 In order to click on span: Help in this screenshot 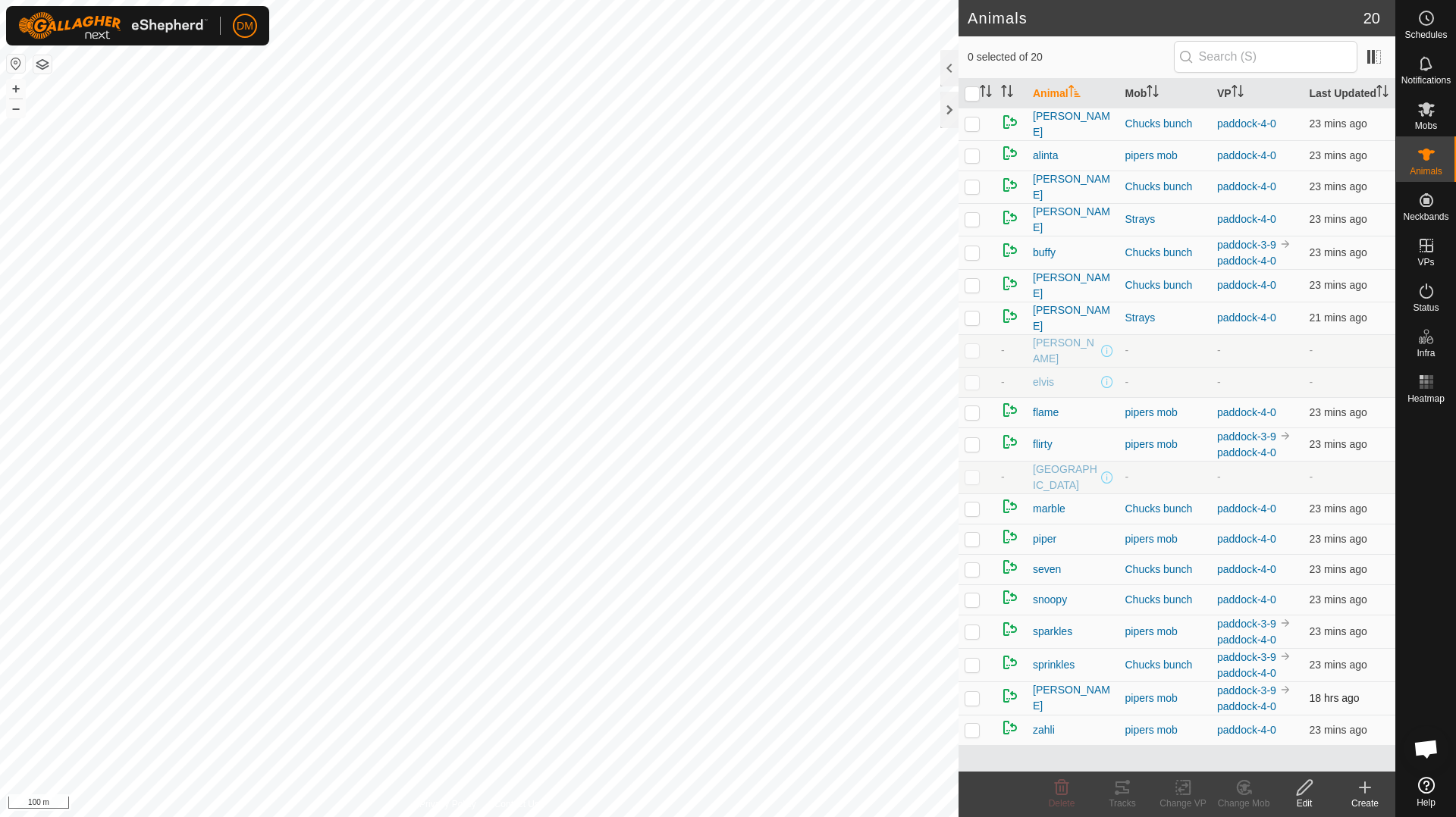, I will do `click(1425, 803)`.